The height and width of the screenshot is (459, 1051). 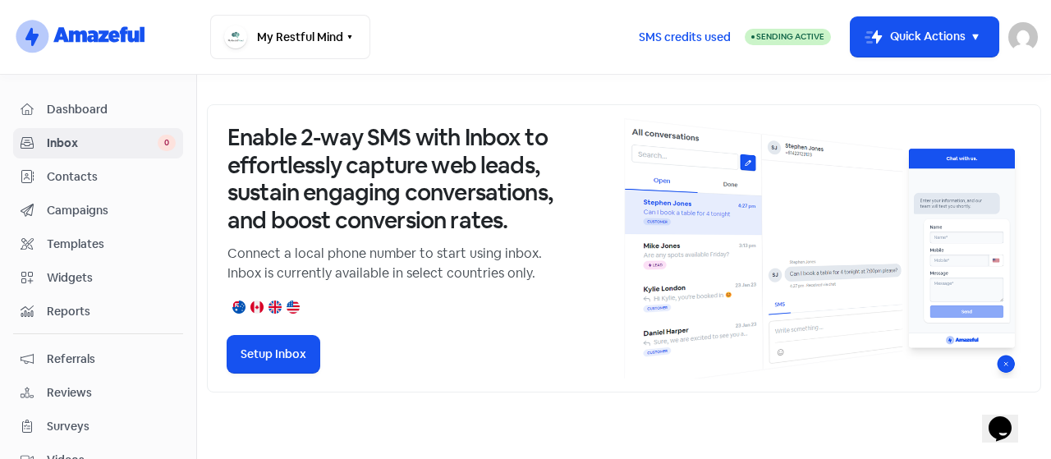 What do you see at coordinates (98, 426) in the screenshot?
I see `a: Surveys` at bounding box center [98, 426].